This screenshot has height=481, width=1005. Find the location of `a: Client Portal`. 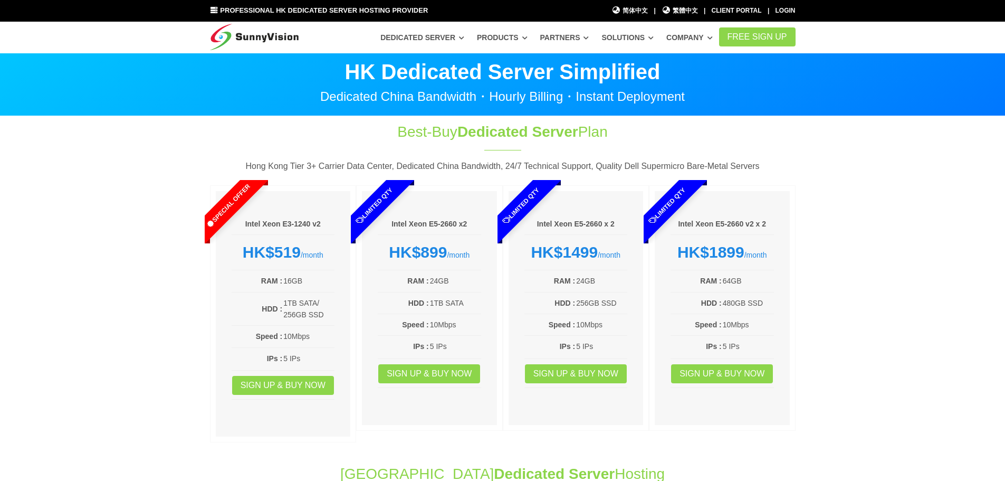

a: Client Portal is located at coordinates (736, 11).